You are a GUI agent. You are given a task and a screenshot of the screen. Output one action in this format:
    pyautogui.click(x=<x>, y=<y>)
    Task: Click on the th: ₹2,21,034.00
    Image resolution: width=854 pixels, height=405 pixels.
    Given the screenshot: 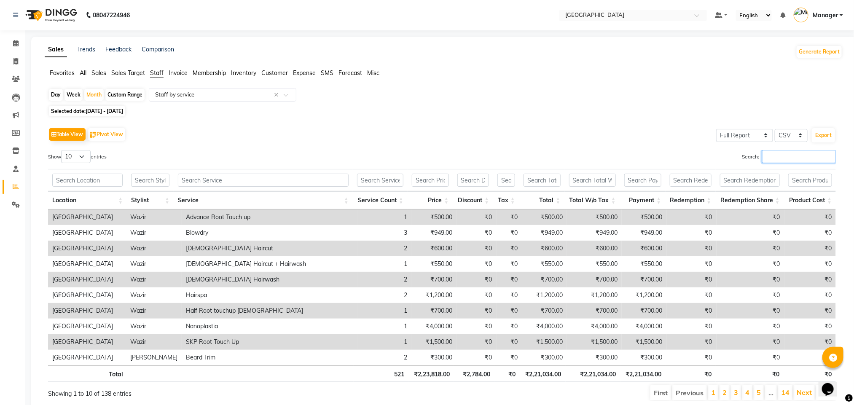 What is the action you would take?
    pyautogui.click(x=643, y=374)
    